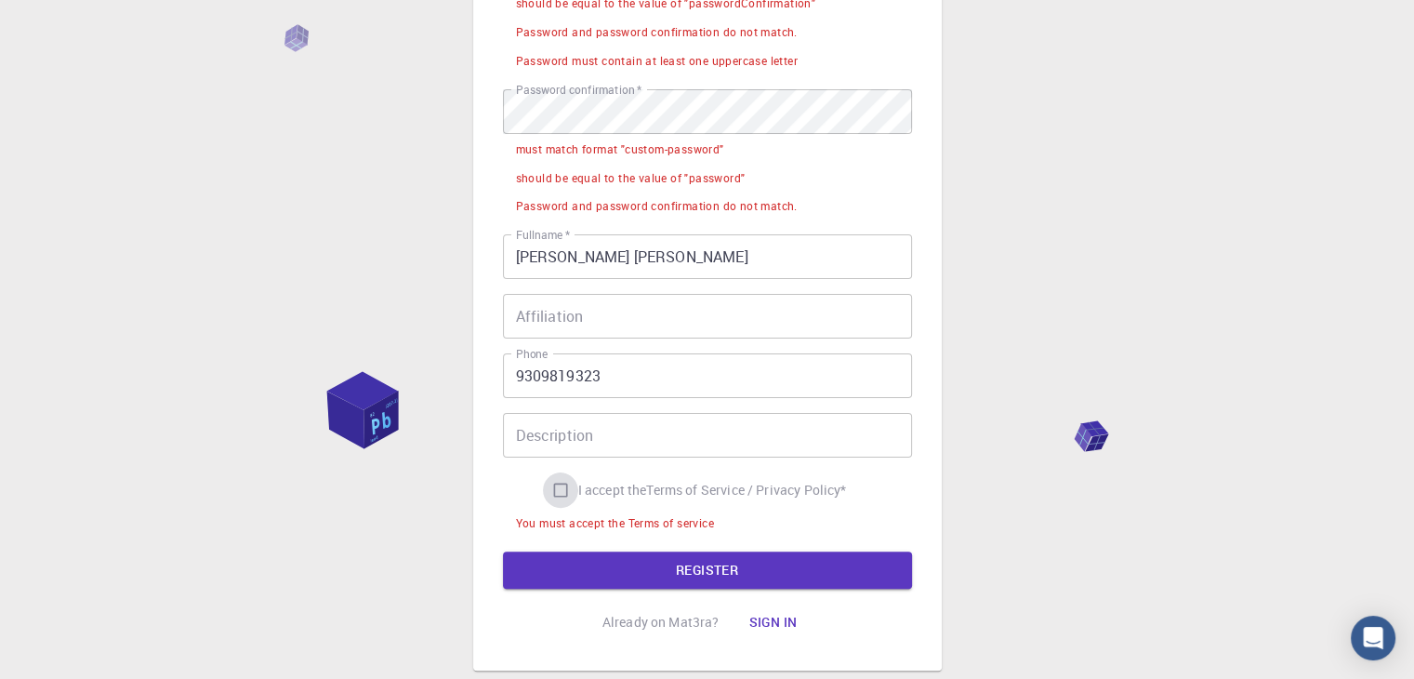  What do you see at coordinates (773, 622) in the screenshot?
I see `button: Sign in` at bounding box center [773, 622].